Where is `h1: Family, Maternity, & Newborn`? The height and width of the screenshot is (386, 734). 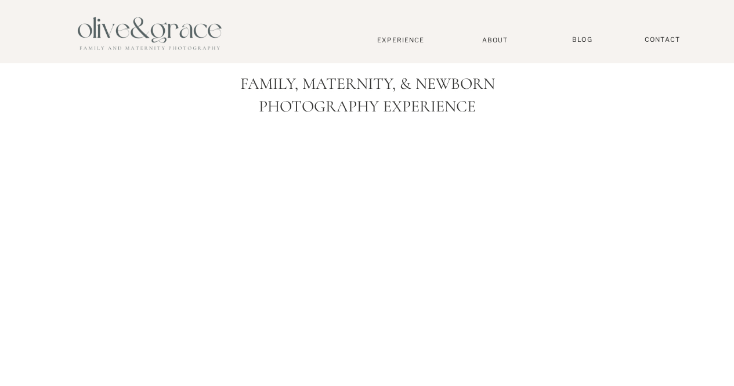
h1: Family, Maternity, & Newborn is located at coordinates (367, 84).